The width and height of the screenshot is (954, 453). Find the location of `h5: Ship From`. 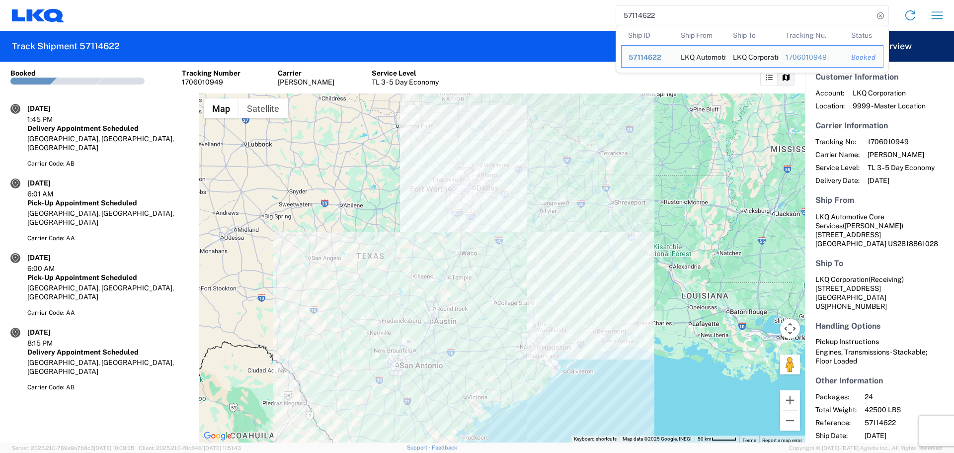

h5: Ship From is located at coordinates (880, 200).